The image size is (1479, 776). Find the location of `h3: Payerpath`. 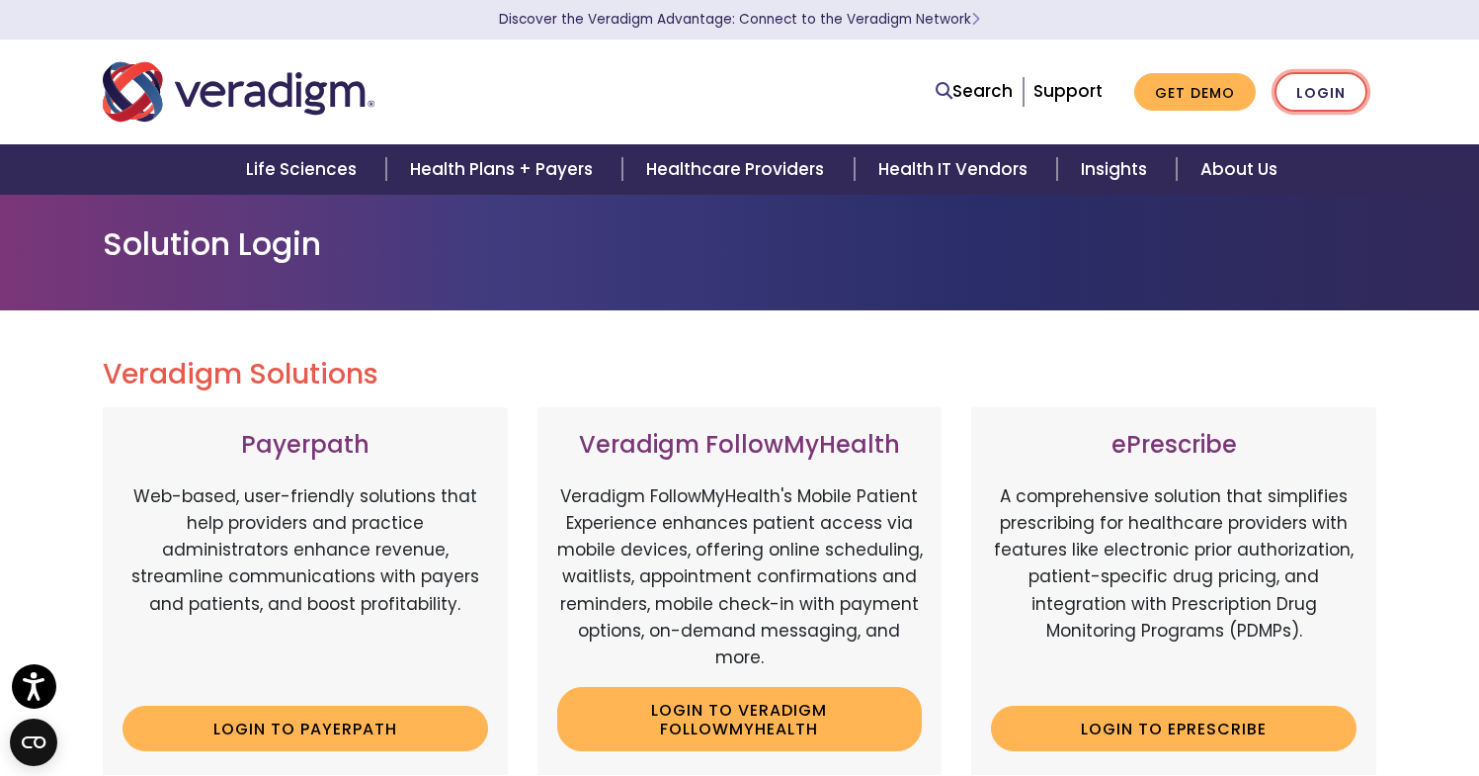

h3: Payerpath is located at coordinates (305, 445).